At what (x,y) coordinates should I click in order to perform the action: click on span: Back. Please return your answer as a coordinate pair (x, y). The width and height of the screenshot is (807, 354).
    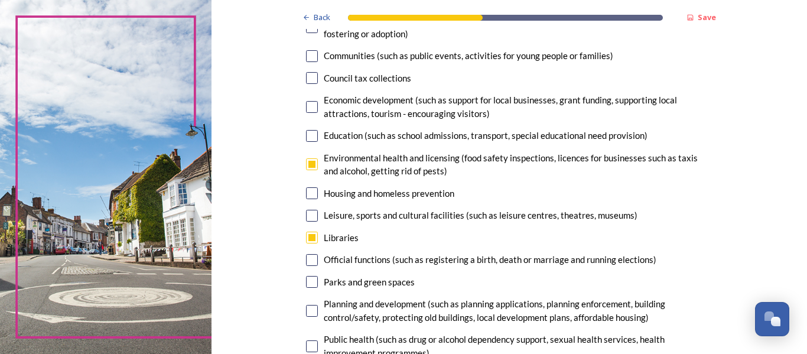
    Looking at the image, I should click on (322, 17).